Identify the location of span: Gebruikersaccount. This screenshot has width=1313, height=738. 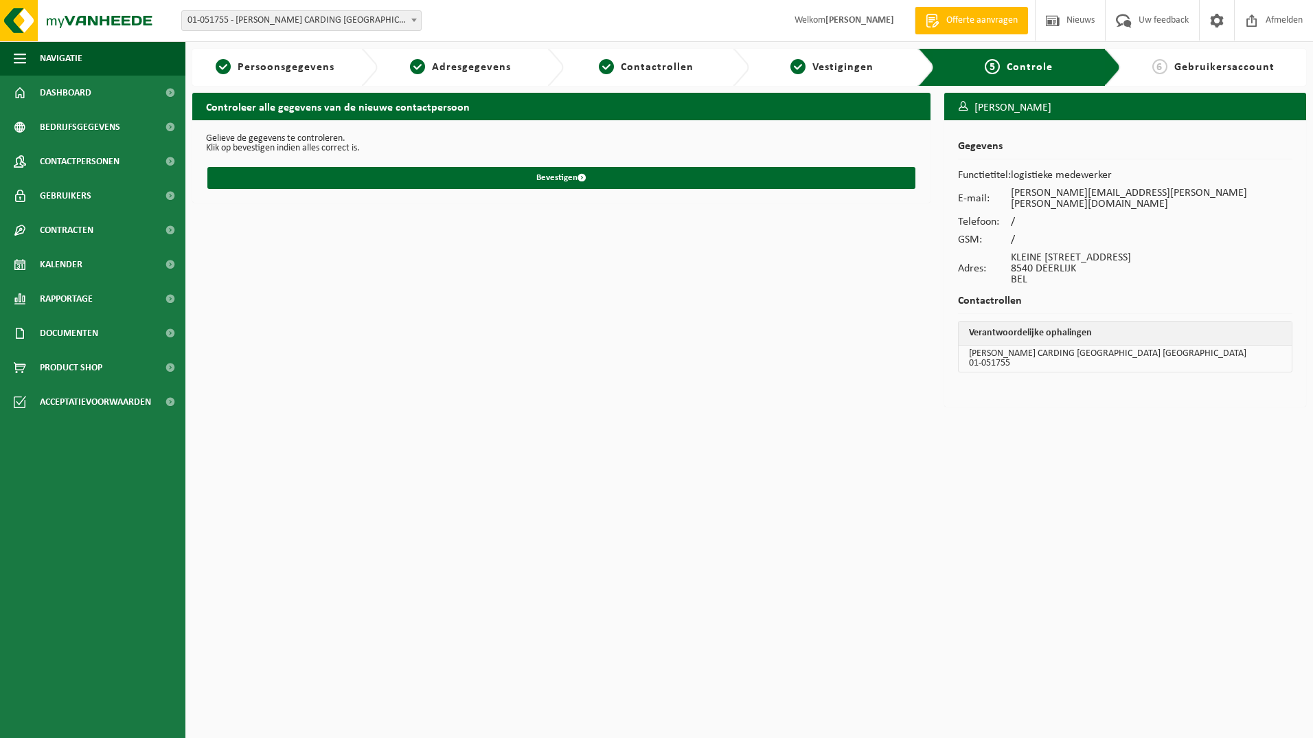
(1225, 67).